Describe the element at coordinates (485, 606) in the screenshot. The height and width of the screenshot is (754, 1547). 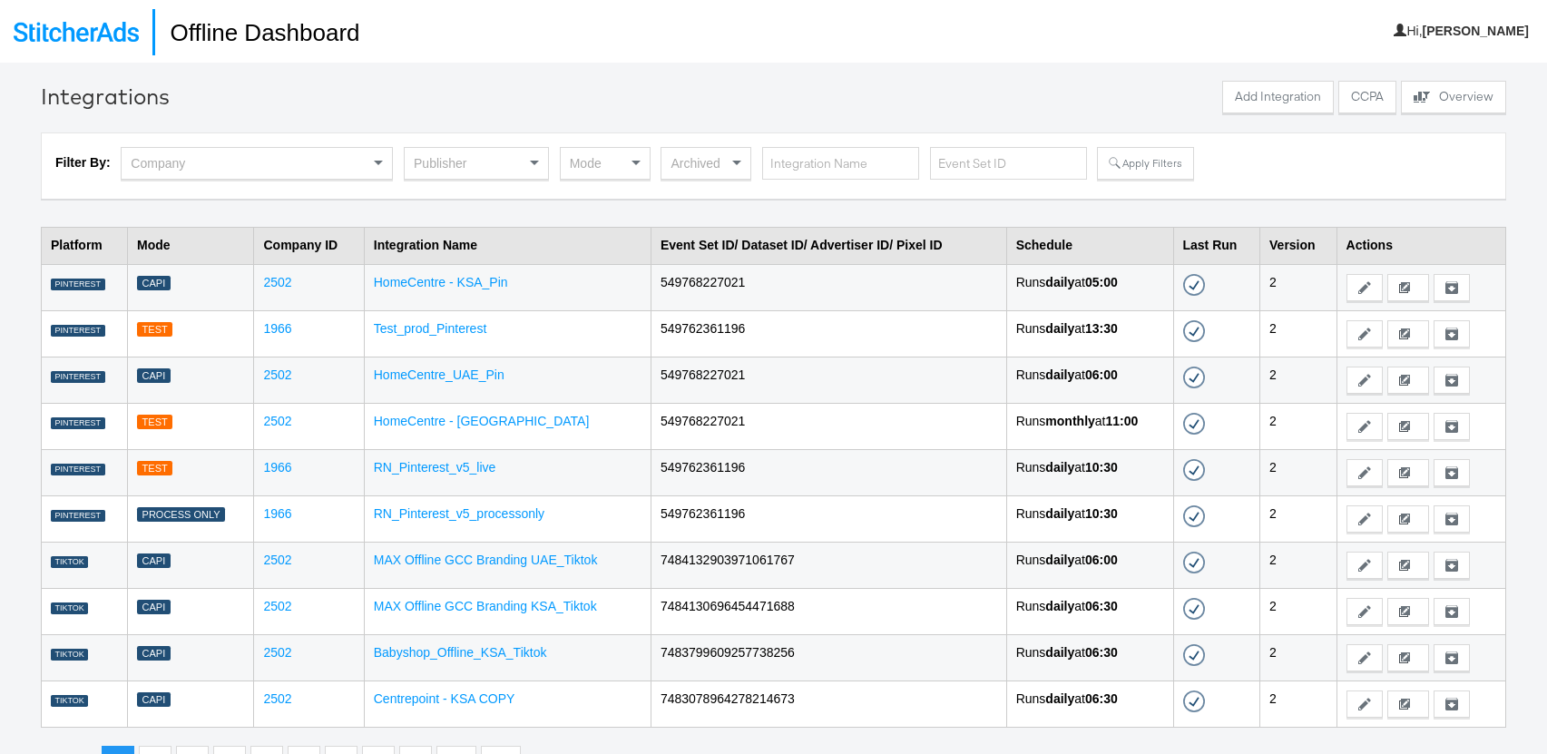
I see `a: MAX Offline GCC Branding KSA_Tiktok` at that location.